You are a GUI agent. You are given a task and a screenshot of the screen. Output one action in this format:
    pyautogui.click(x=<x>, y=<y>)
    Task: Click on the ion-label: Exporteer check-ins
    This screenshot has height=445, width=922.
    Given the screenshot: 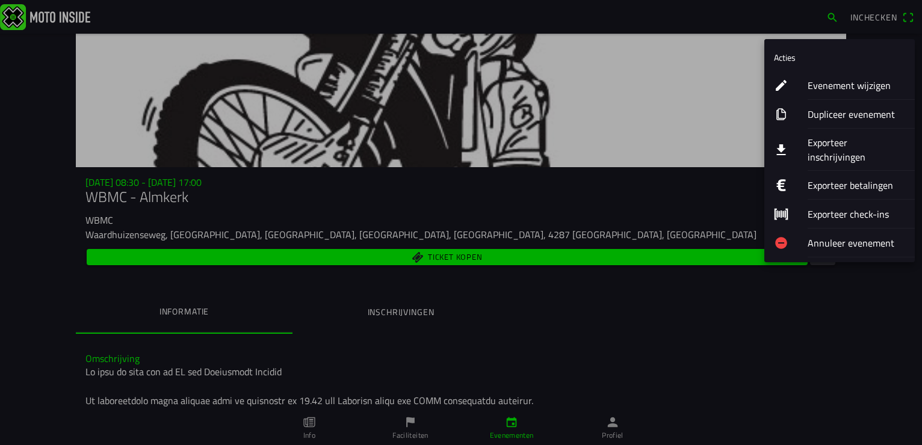 What is the action you would take?
    pyautogui.click(x=856, y=214)
    